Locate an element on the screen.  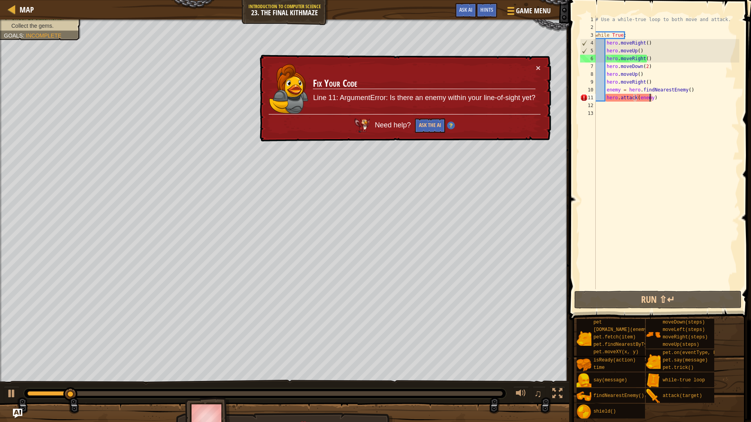
img: duck_anya2.png is located at coordinates (289, 88).